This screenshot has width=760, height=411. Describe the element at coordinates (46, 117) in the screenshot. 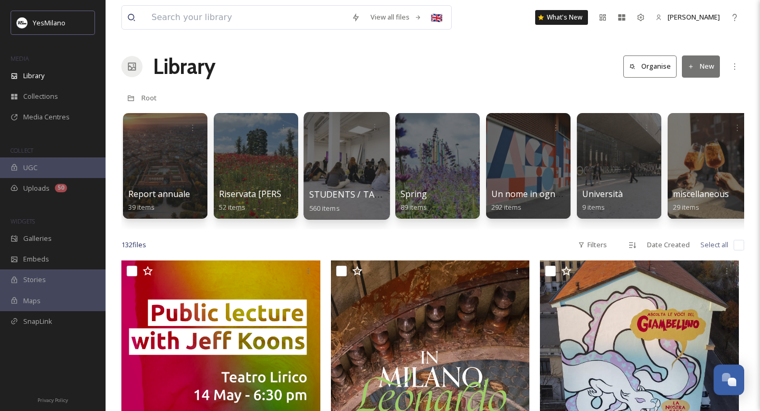

I see `span: Media Centres` at that location.